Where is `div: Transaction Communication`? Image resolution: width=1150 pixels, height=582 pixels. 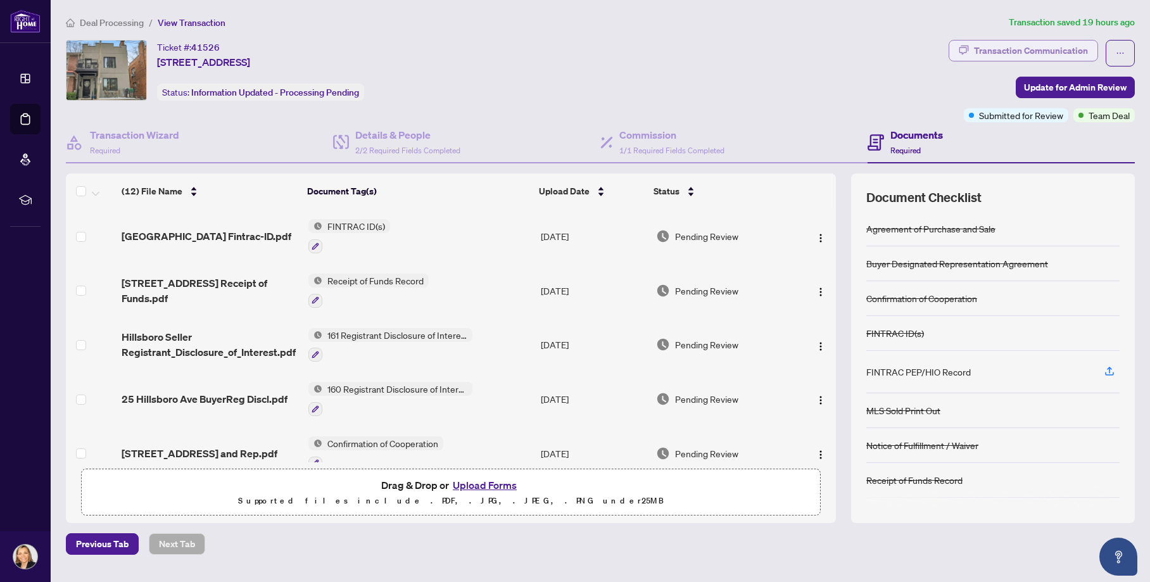
div: Transaction Communication is located at coordinates (1031, 51).